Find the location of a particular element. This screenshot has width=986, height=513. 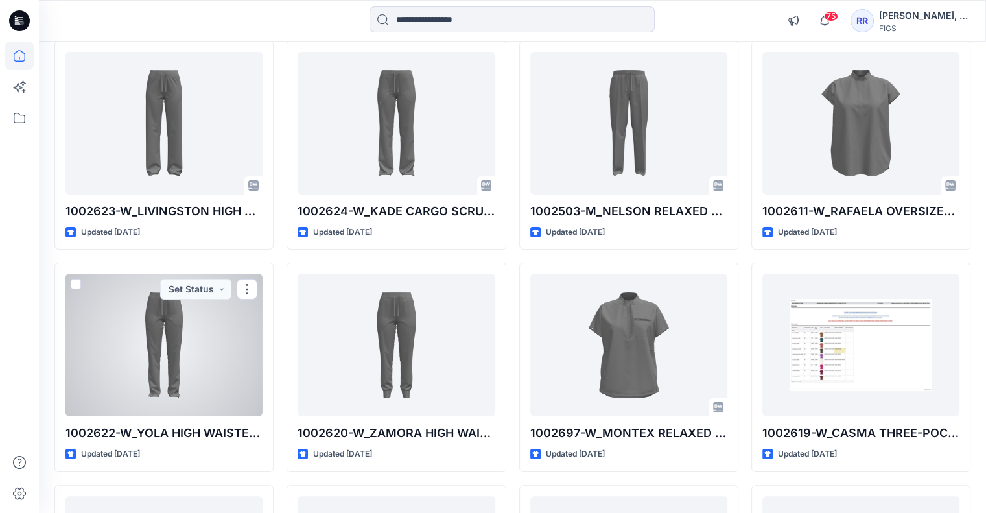

p: 1002624-W_KADE CARGO SCRUB PANT 3.0 is located at coordinates (396, 211).